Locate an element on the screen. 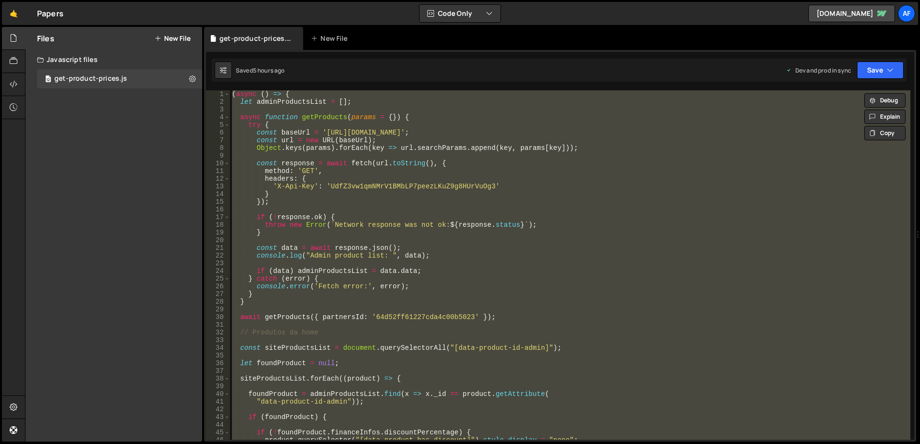 This screenshot has width=920, height=444. div: 28 is located at coordinates (218, 302).